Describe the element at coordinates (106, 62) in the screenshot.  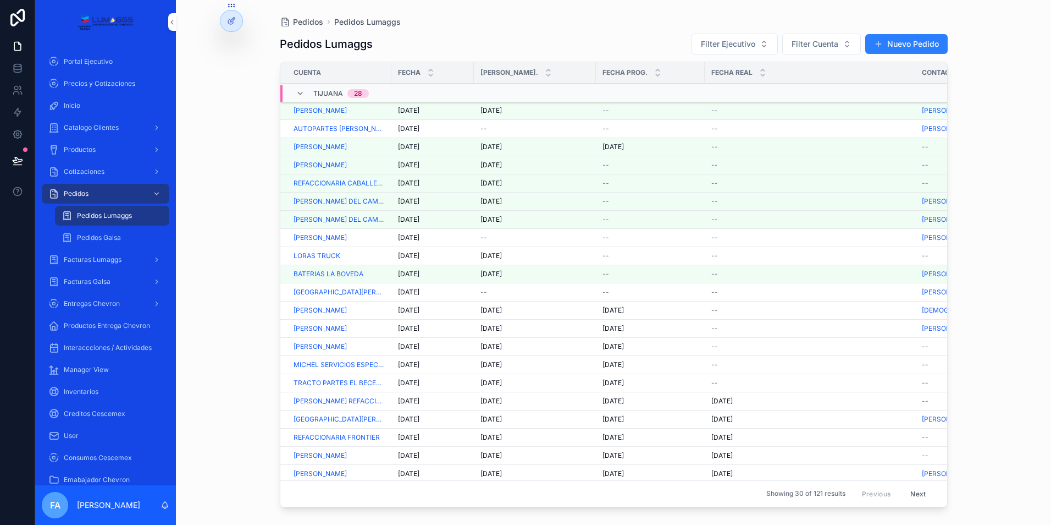
I see `a: Portal Ejecutivo` at that location.